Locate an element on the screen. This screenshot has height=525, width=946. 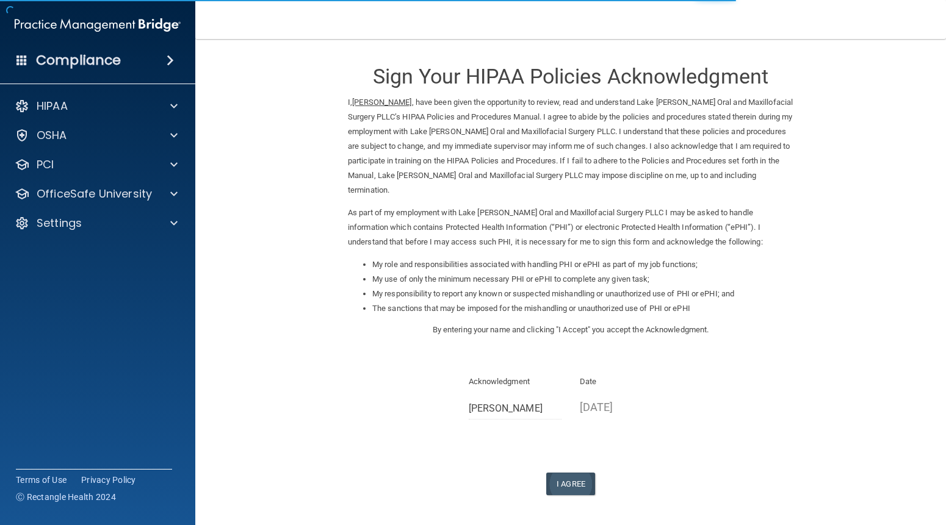
p: HIPAA is located at coordinates (52, 106).